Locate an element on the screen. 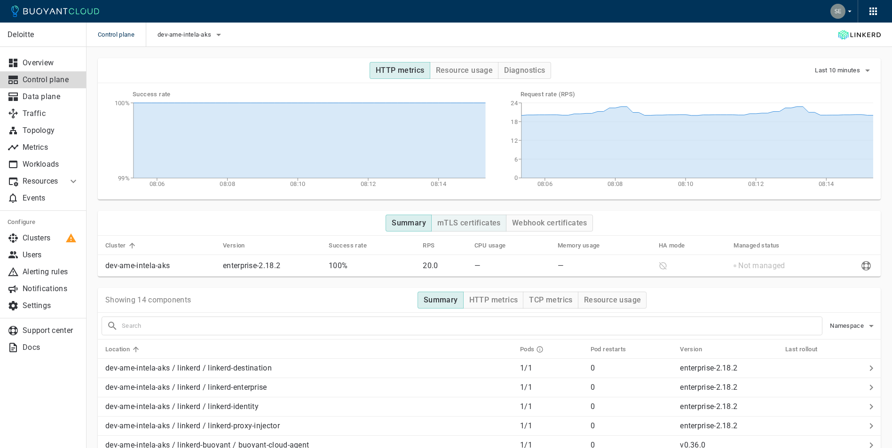  p: Metrics is located at coordinates (51, 148).